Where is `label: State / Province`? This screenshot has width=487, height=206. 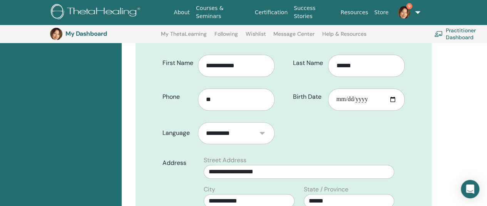
label: State / Province is located at coordinates (326, 190).